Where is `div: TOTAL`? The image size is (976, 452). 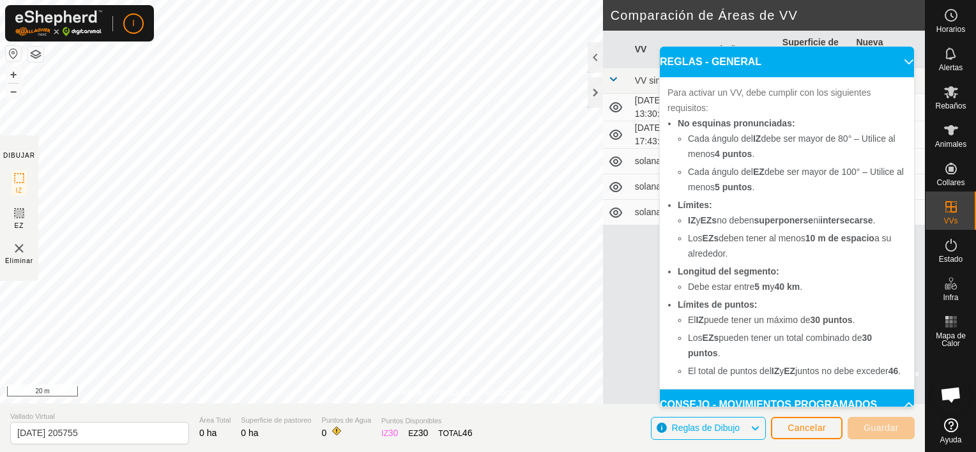
div: TOTAL is located at coordinates (455, 433).